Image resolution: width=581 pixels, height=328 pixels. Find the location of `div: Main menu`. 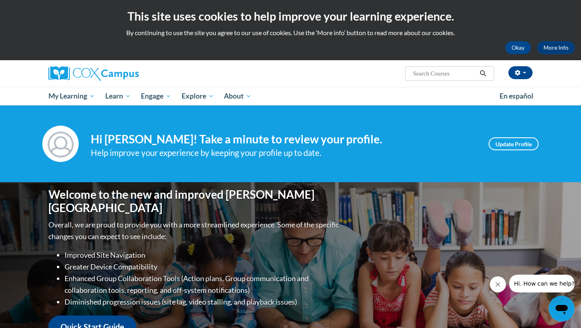

div: Main menu is located at coordinates (291, 96).